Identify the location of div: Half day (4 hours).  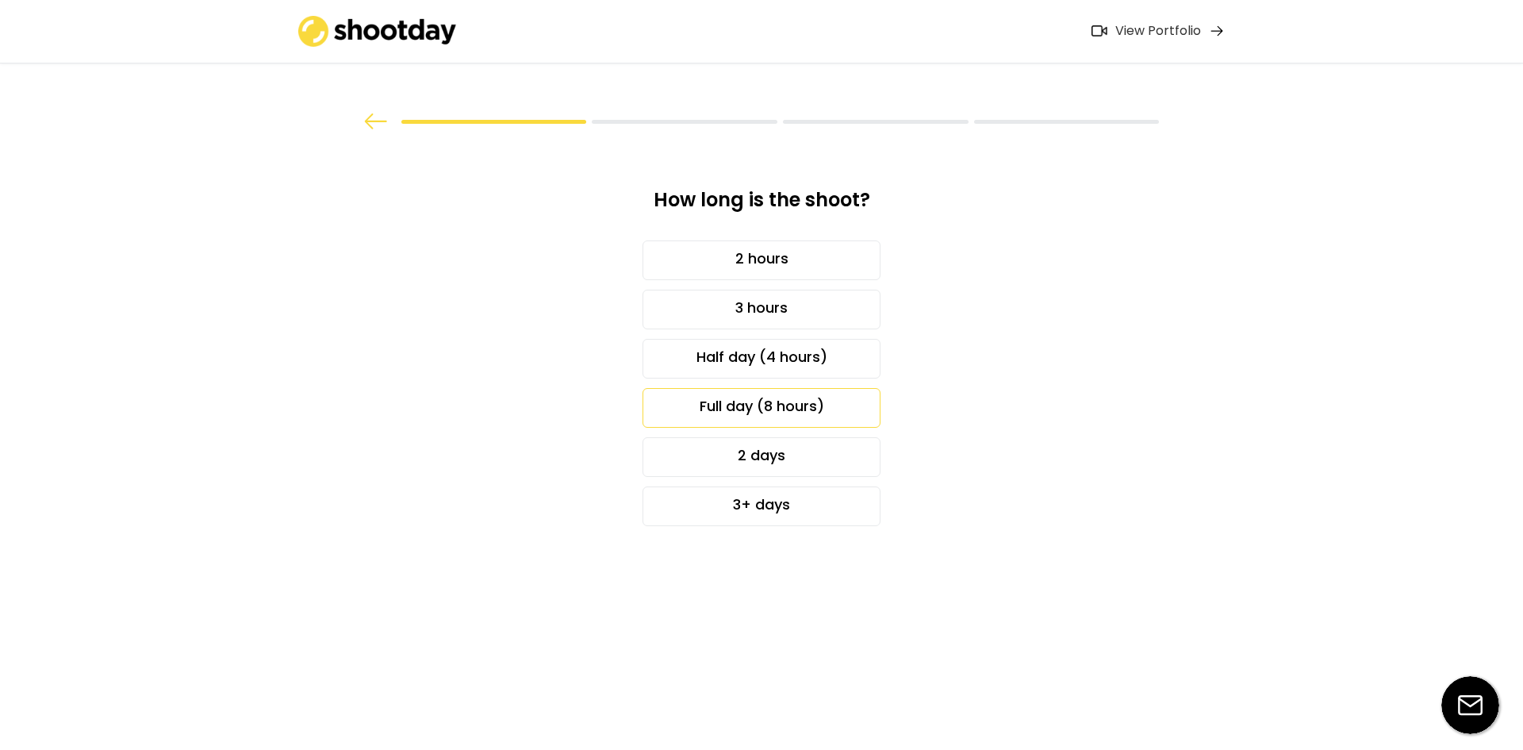
(761, 359).